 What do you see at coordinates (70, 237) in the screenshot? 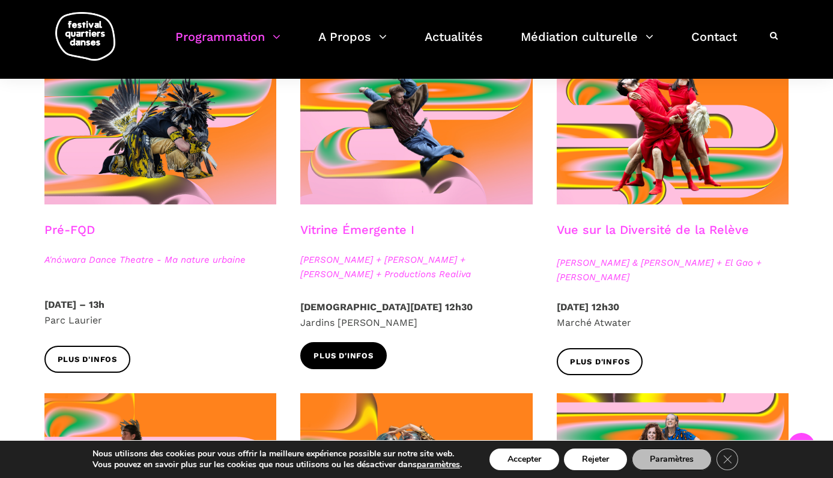
I see `h3: Pré-FQD` at bounding box center [70, 237].